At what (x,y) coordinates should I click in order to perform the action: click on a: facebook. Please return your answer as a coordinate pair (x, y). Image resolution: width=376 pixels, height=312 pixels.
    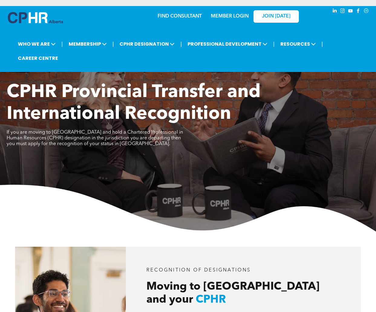
    Looking at the image, I should click on (358, 11).